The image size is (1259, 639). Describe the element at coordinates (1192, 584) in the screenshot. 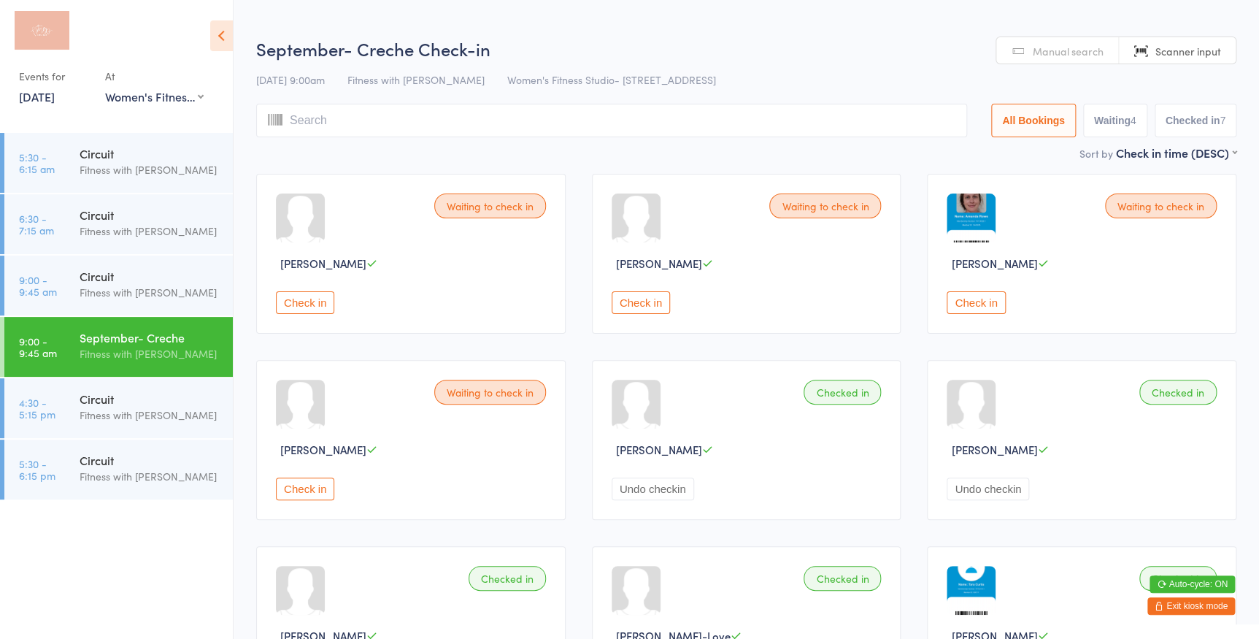

I see `button: Auto-cycle: ON` at that location.